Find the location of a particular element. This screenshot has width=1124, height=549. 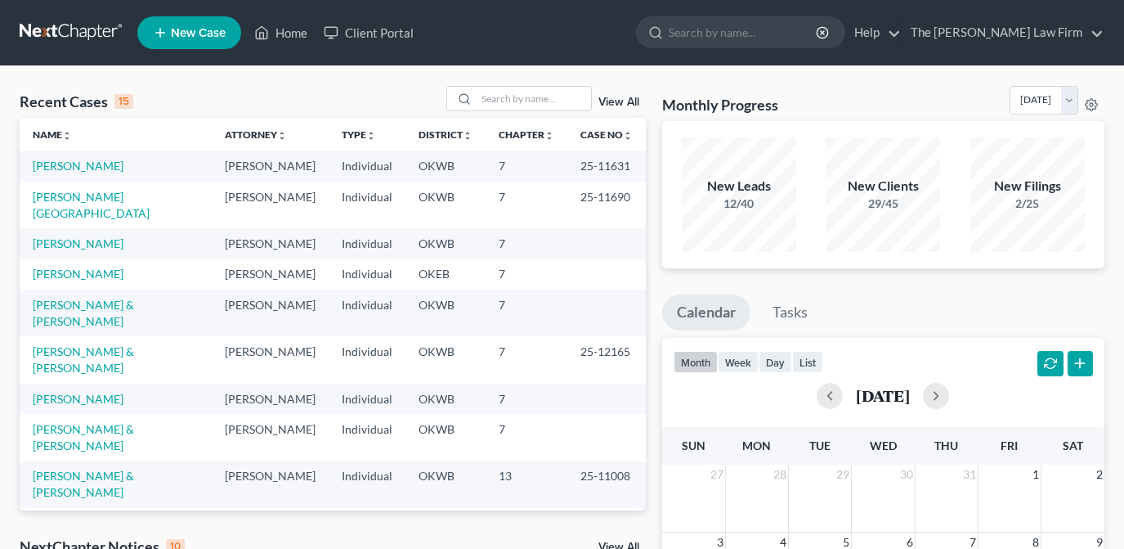

a: Home is located at coordinates (280, 33).